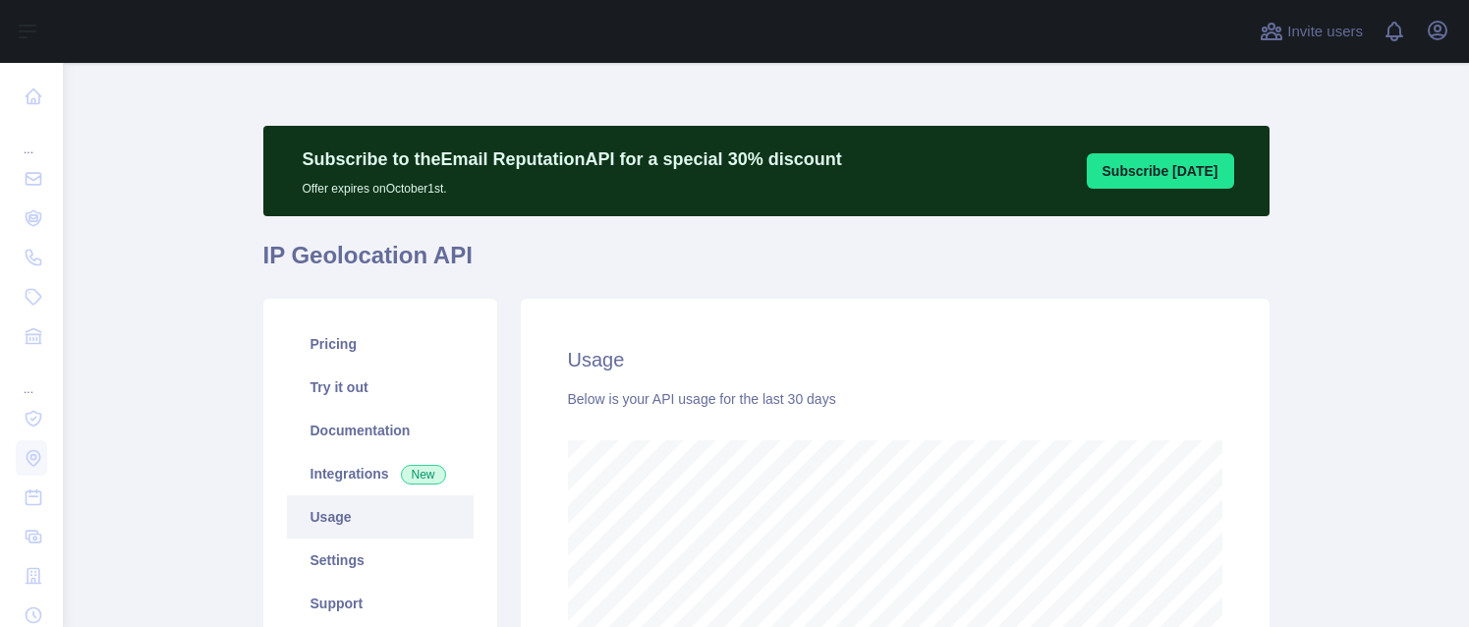 Image resolution: width=1469 pixels, height=627 pixels. What do you see at coordinates (895, 399) in the screenshot?
I see `div: Below is your API usage for the last 30 days` at bounding box center [895, 399].